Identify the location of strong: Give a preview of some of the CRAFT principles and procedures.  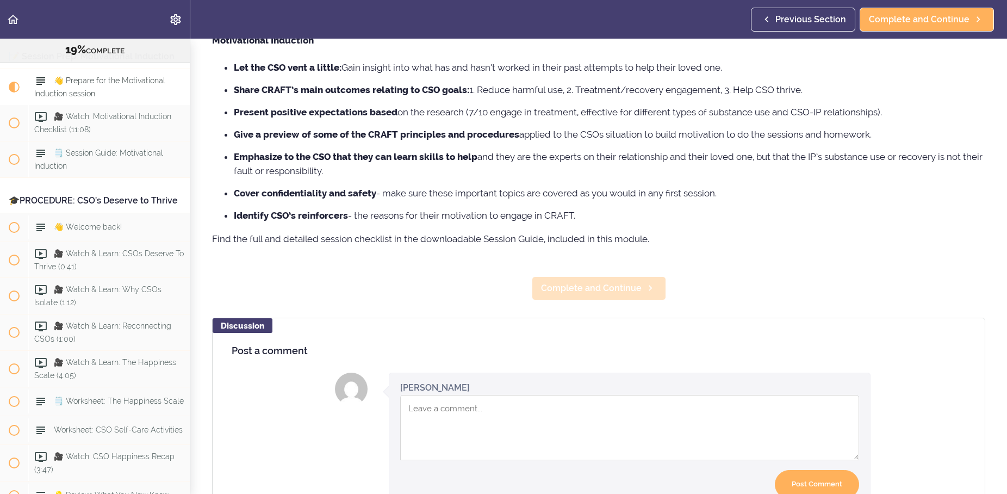
(376, 134).